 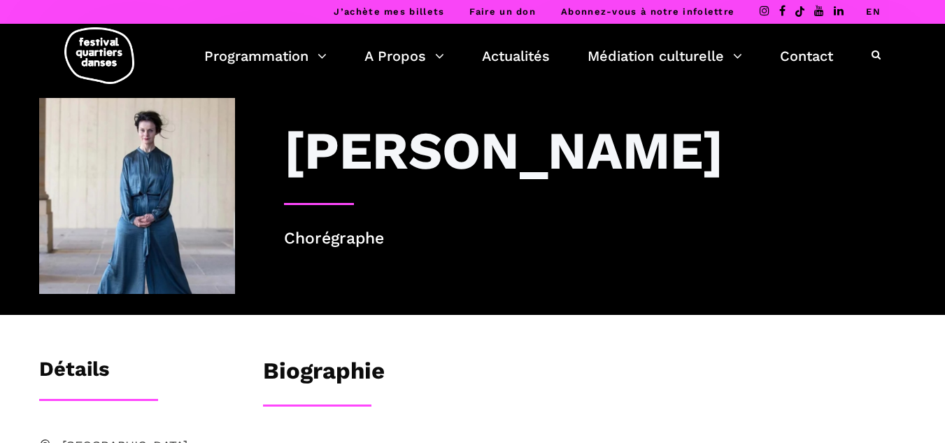 I want to click on a: Médiation culturelle, so click(x=665, y=56).